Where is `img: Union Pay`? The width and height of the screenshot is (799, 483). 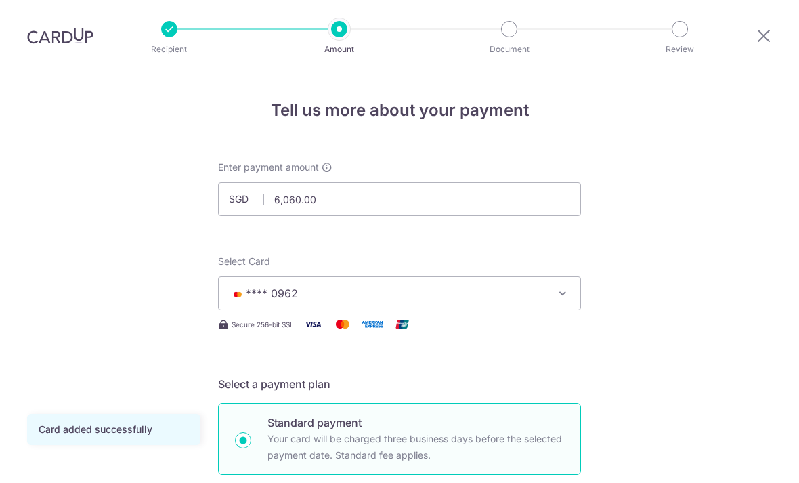
img: Union Pay is located at coordinates (402, 324).